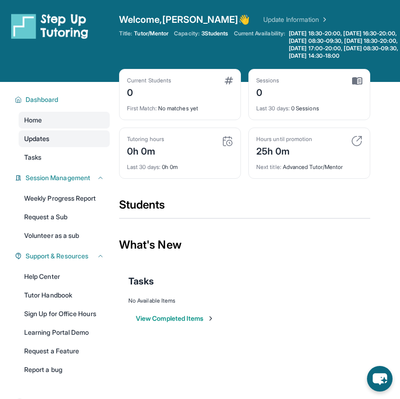  What do you see at coordinates (296, 20) in the screenshot?
I see `a: Update Information` at bounding box center [296, 20].